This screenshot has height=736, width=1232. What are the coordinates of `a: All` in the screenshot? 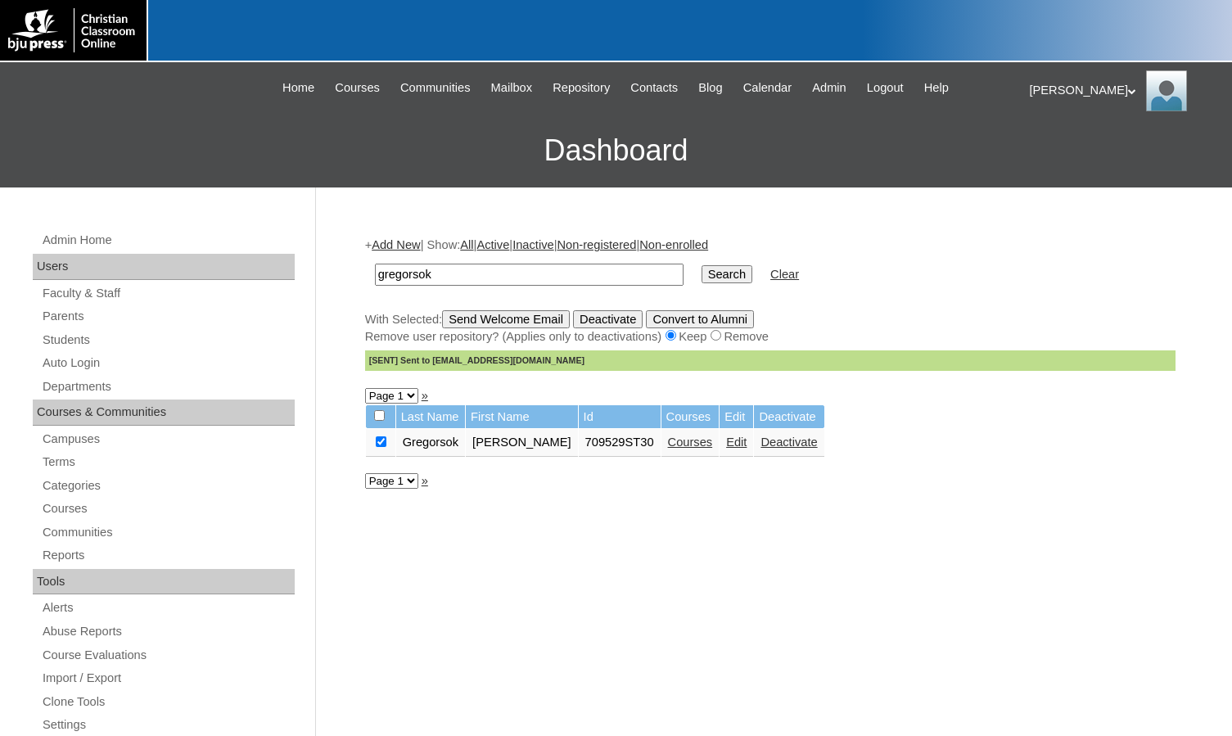 It's located at (467, 245).